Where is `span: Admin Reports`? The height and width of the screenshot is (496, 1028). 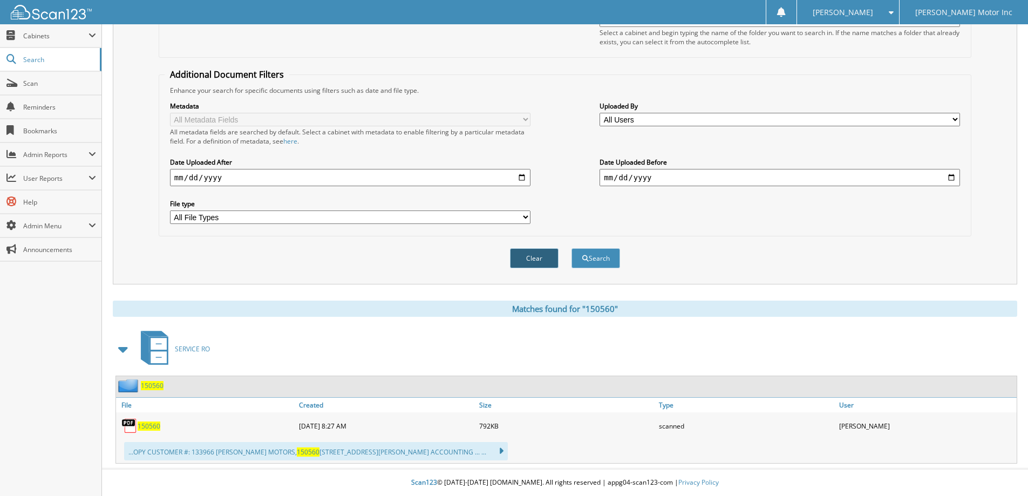 span: Admin Reports is located at coordinates (56, 154).